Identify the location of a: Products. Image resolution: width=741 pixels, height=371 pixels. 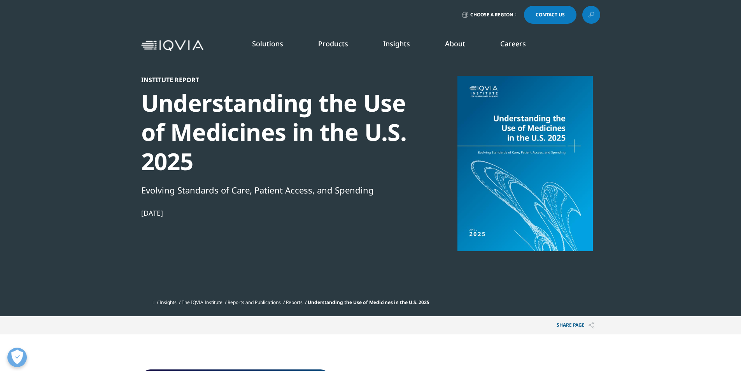
(333, 44).